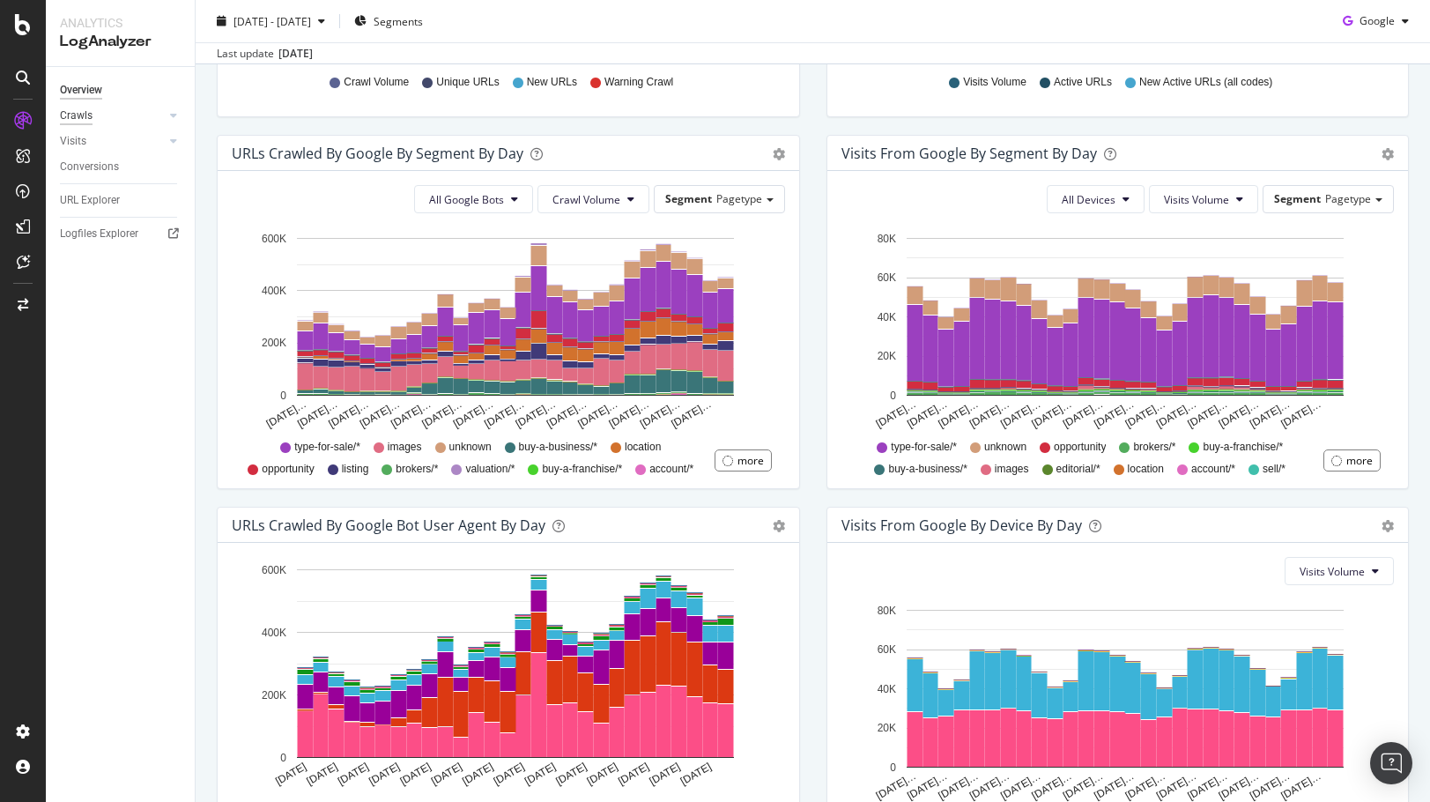  What do you see at coordinates (886, 317) in the screenshot?
I see `text: 40K` at bounding box center [886, 317].